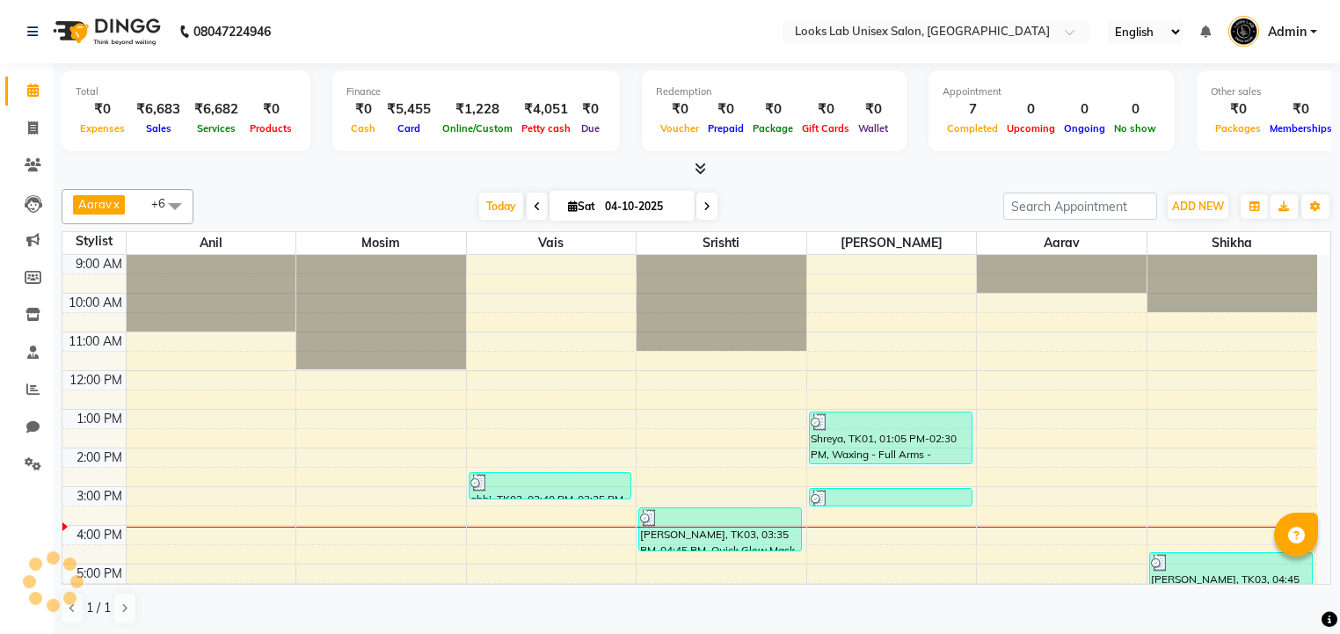 The height and width of the screenshot is (634, 1340). What do you see at coordinates (216, 109) in the screenshot?
I see `div: ₹6,682` at bounding box center [216, 109].